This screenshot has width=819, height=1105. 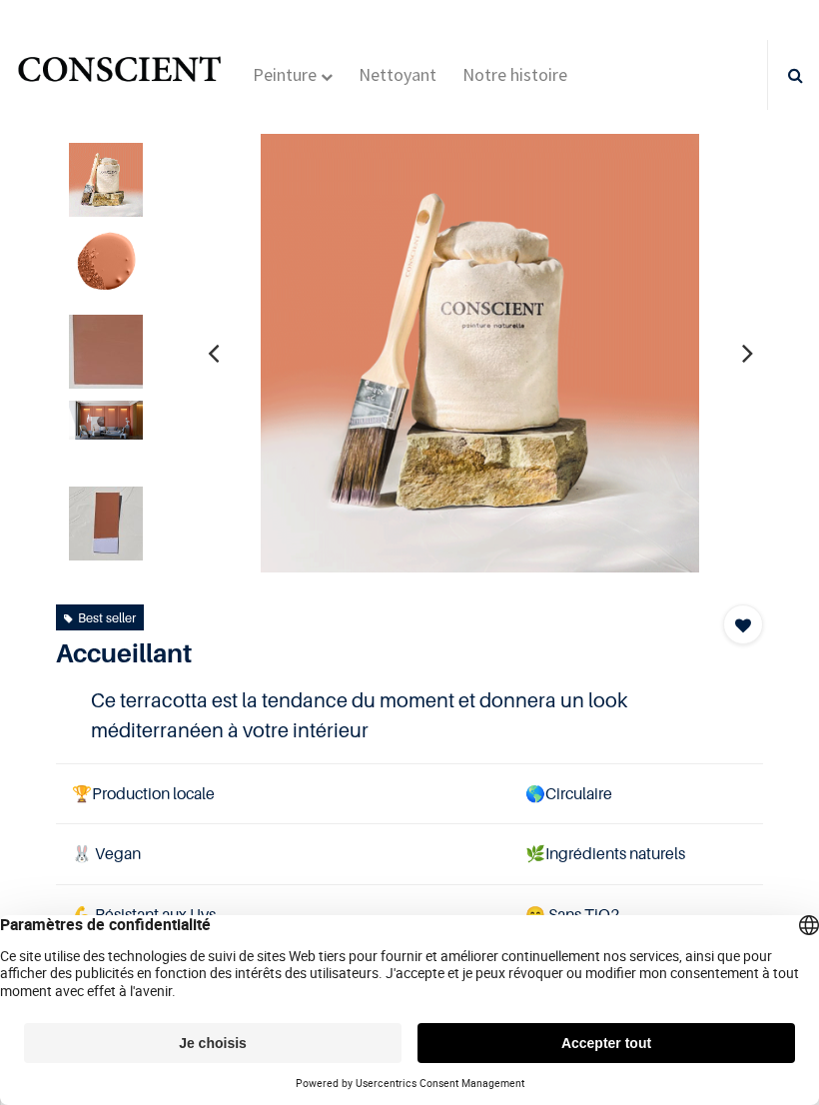 What do you see at coordinates (409, 715) in the screenshot?
I see `h4: Ce terracotta est la tendance du moment et donnera un look méditerranéen à votre intérieur` at bounding box center [409, 715].